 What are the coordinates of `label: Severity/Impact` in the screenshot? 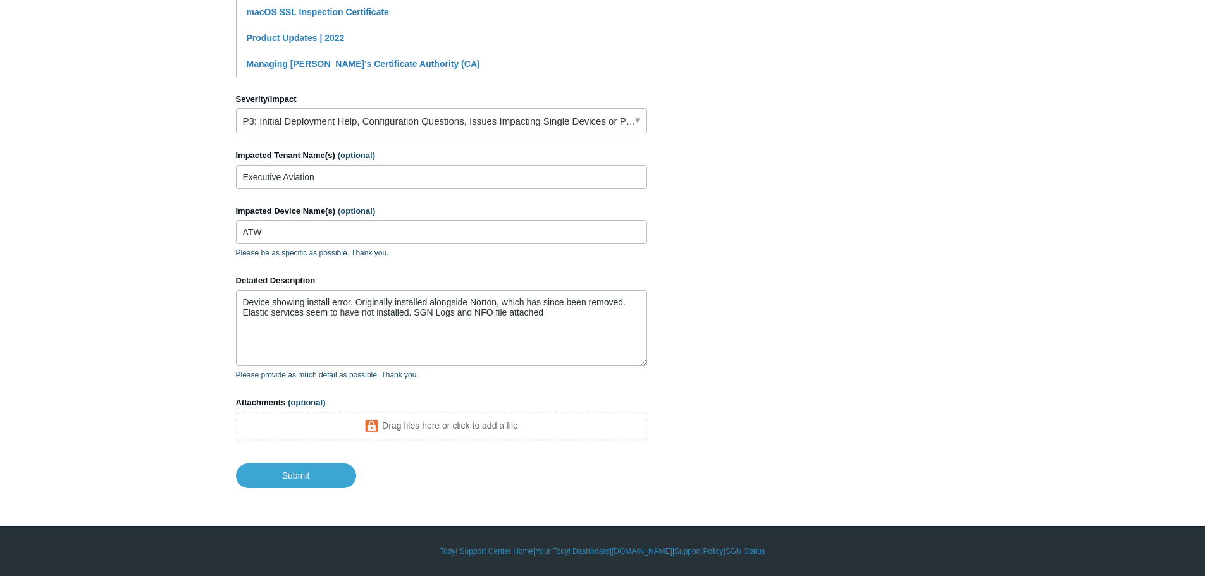 It's located at (442, 99).